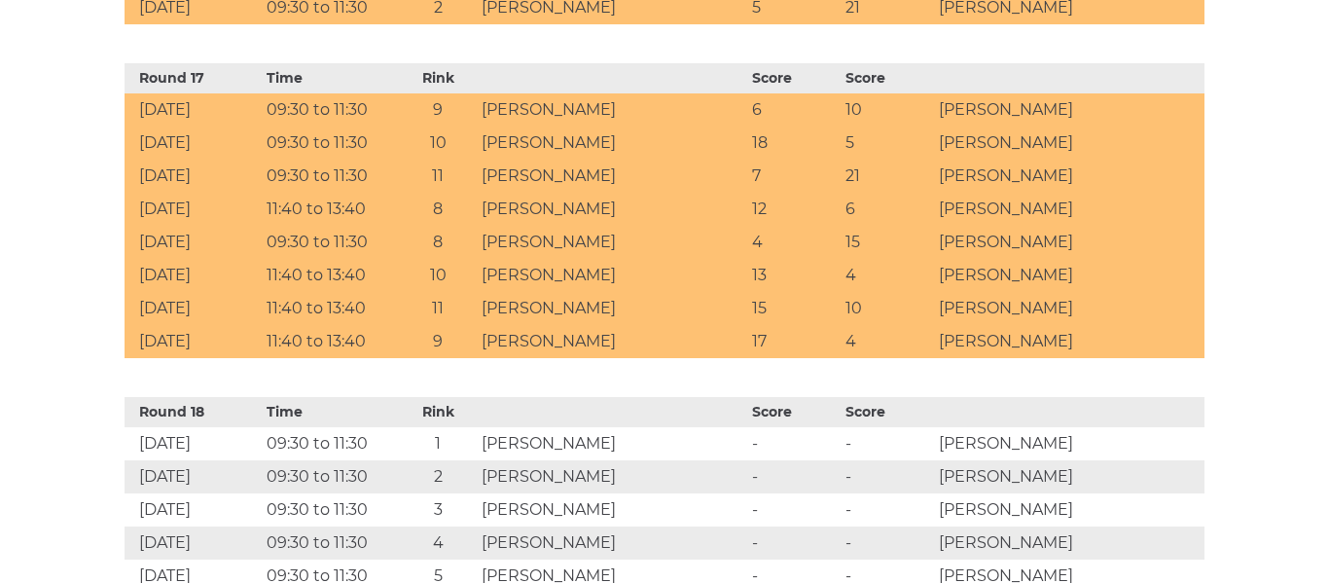 This screenshot has width=1329, height=583. What do you see at coordinates (794, 176) in the screenshot?
I see `td: 7` at bounding box center [794, 176].